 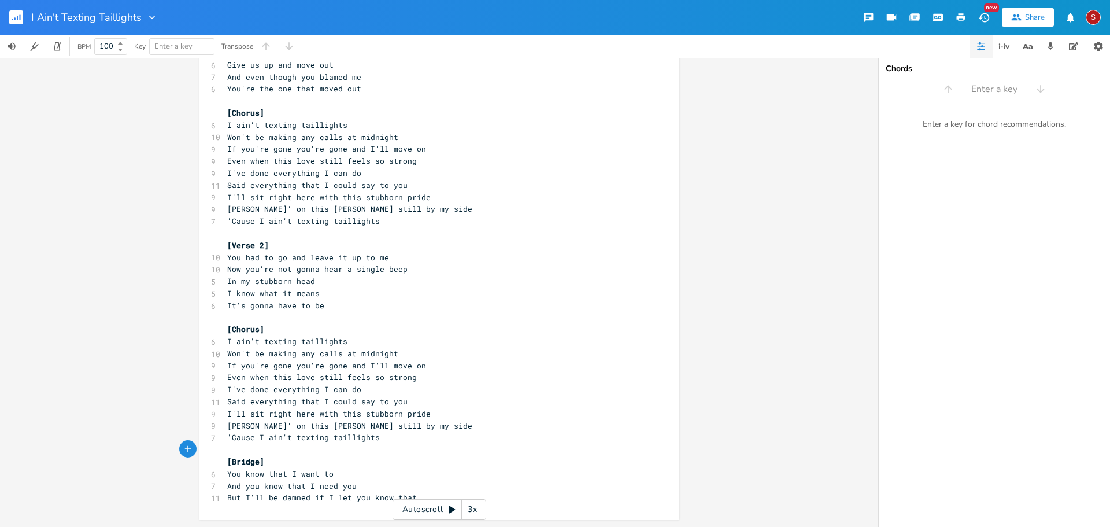 I want to click on div: Autoscroll, so click(x=439, y=509).